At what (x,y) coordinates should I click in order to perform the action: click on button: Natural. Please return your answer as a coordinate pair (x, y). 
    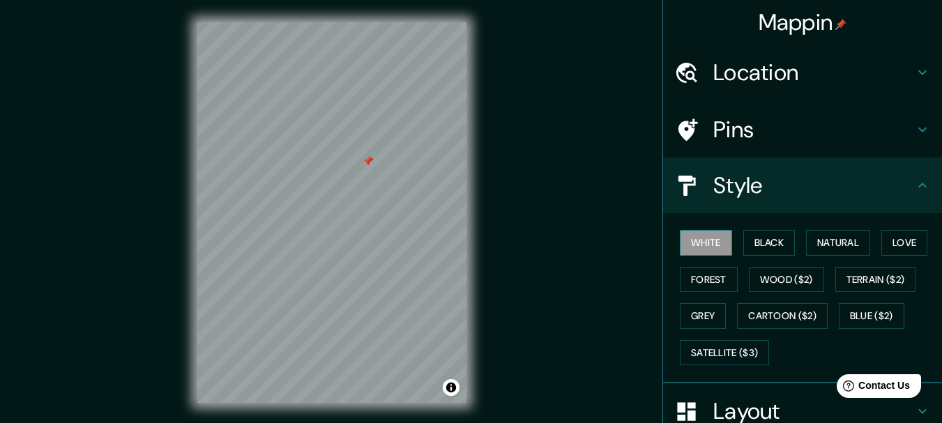
    Looking at the image, I should click on (838, 243).